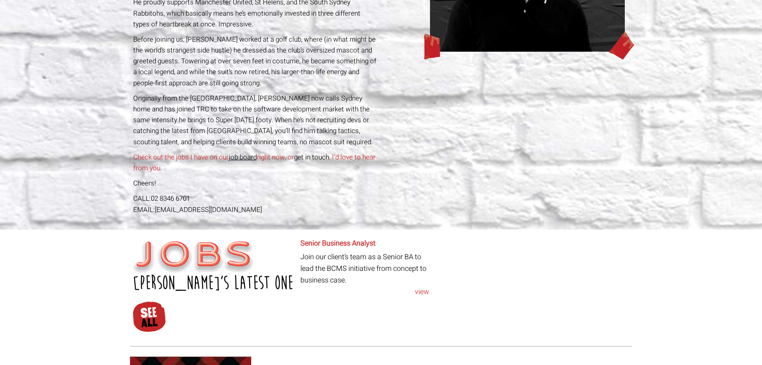 The image size is (762, 365). Describe the element at coordinates (256, 209) in the screenshot. I see `div: EMAIL:` at that location.